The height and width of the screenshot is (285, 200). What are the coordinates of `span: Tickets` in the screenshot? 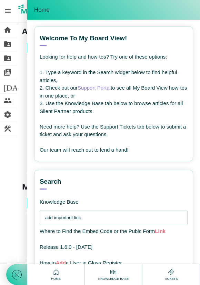 It's located at (171, 279).